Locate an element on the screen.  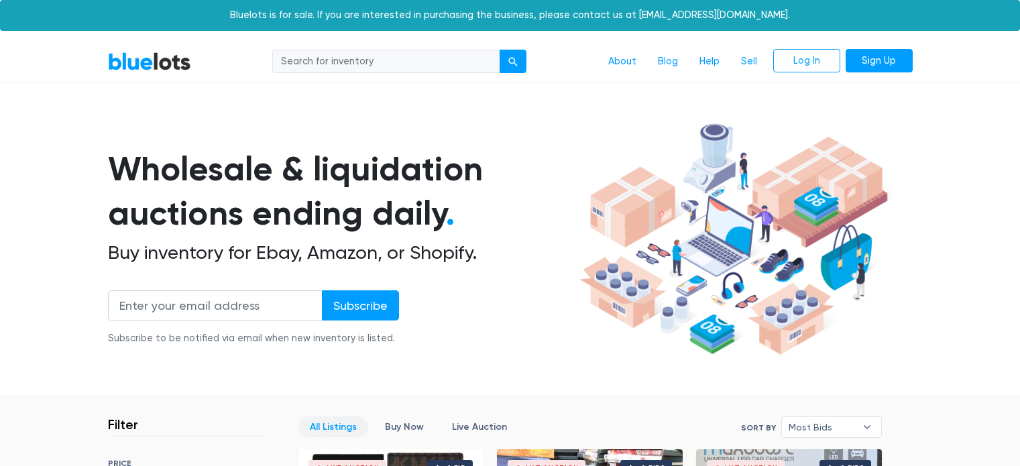
a: BlueLots is located at coordinates (150, 61).